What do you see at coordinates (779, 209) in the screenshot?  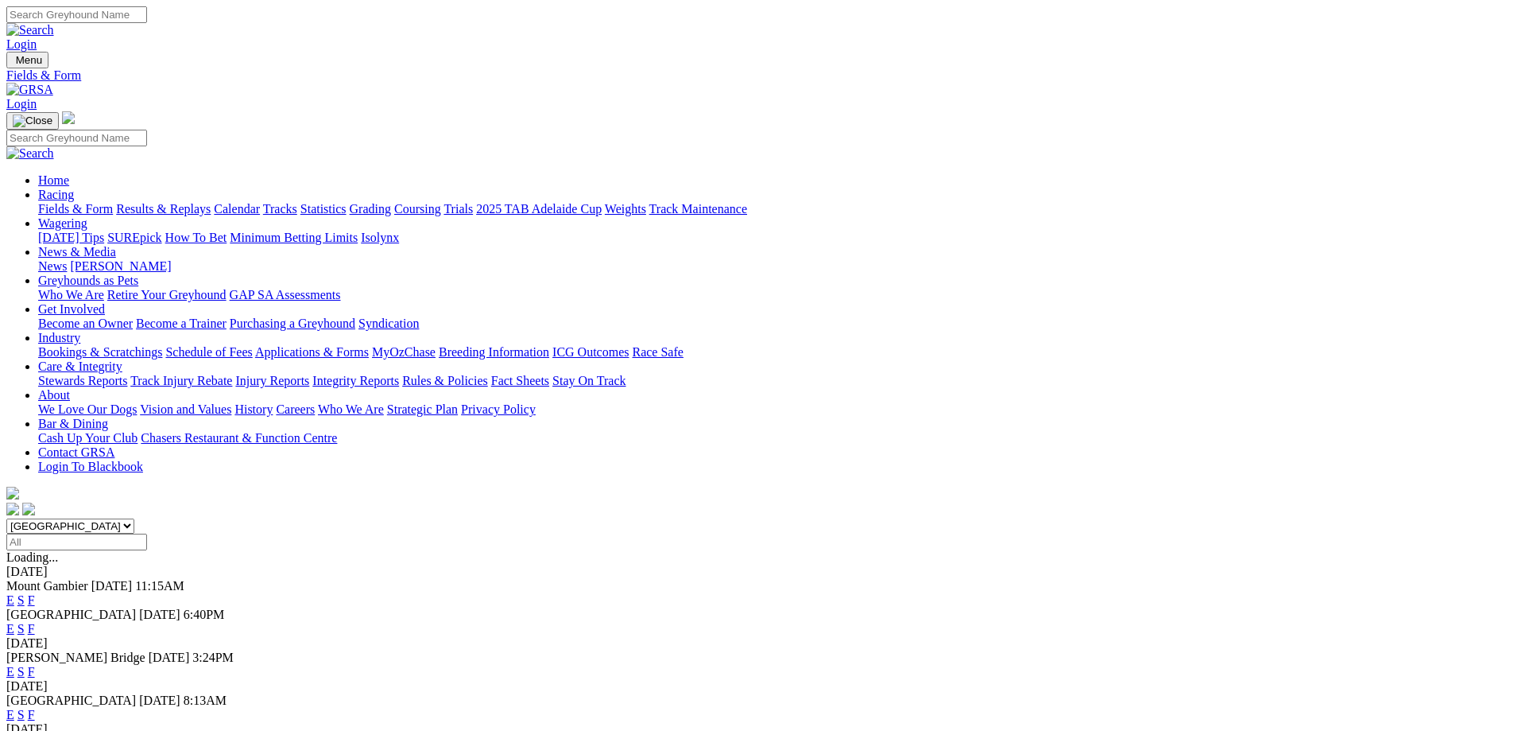 I see `div: Racing` at bounding box center [779, 209].